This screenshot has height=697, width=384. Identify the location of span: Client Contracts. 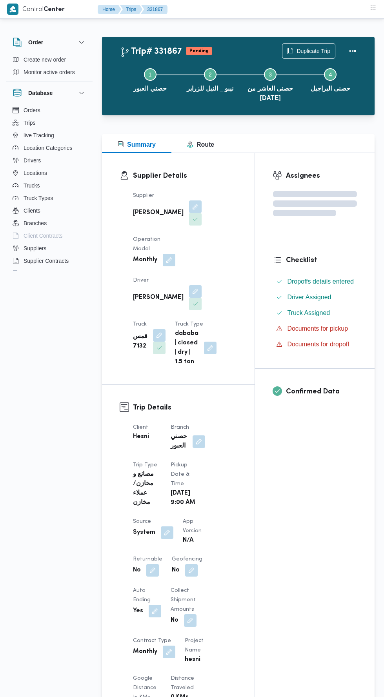
(43, 236).